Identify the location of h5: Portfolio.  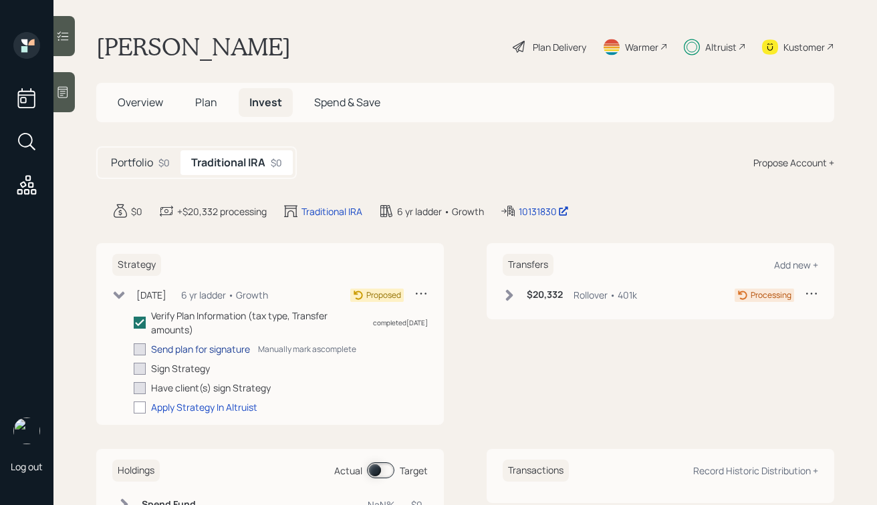
(132, 162).